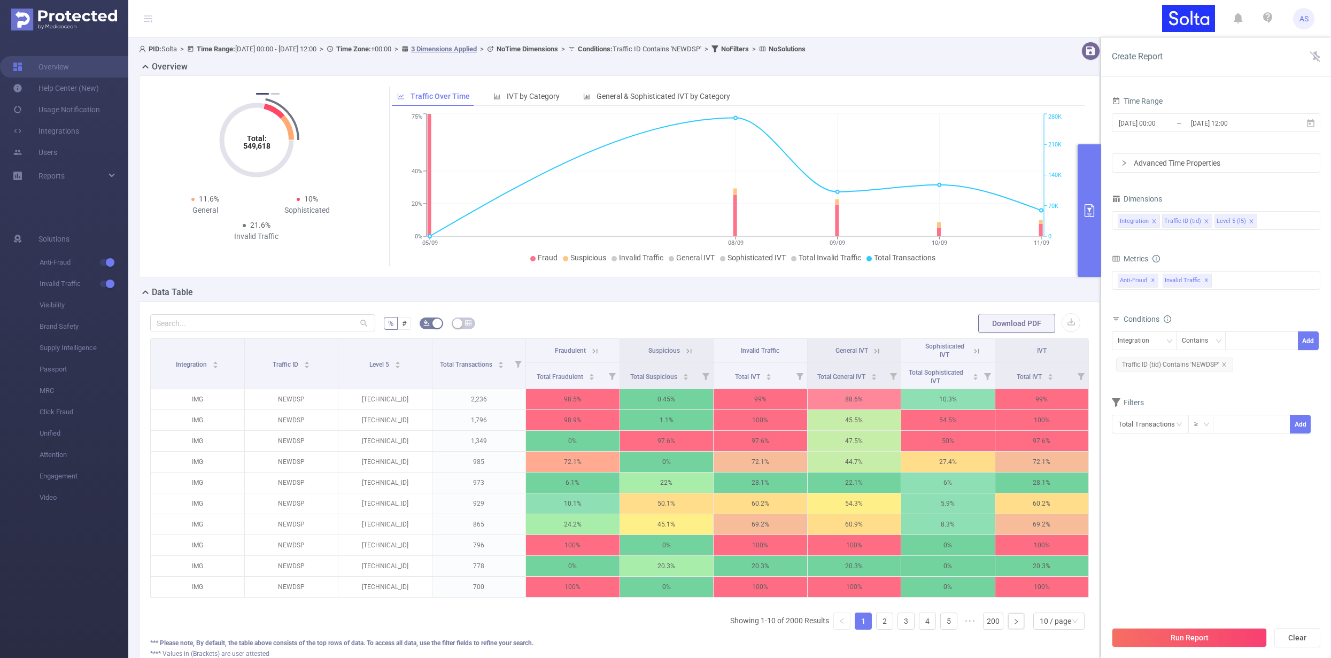 The height and width of the screenshot is (658, 1331). What do you see at coordinates (1017, 622) in the screenshot?
I see `i: icon: right` at bounding box center [1017, 622].